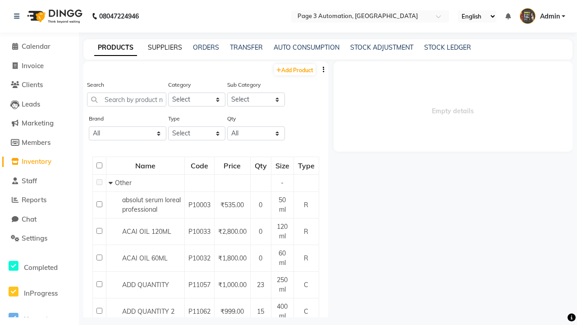 This screenshot has height=325, width=577. What do you see at coordinates (448, 47) in the screenshot?
I see `a: STOCK LEDGER` at bounding box center [448, 47].